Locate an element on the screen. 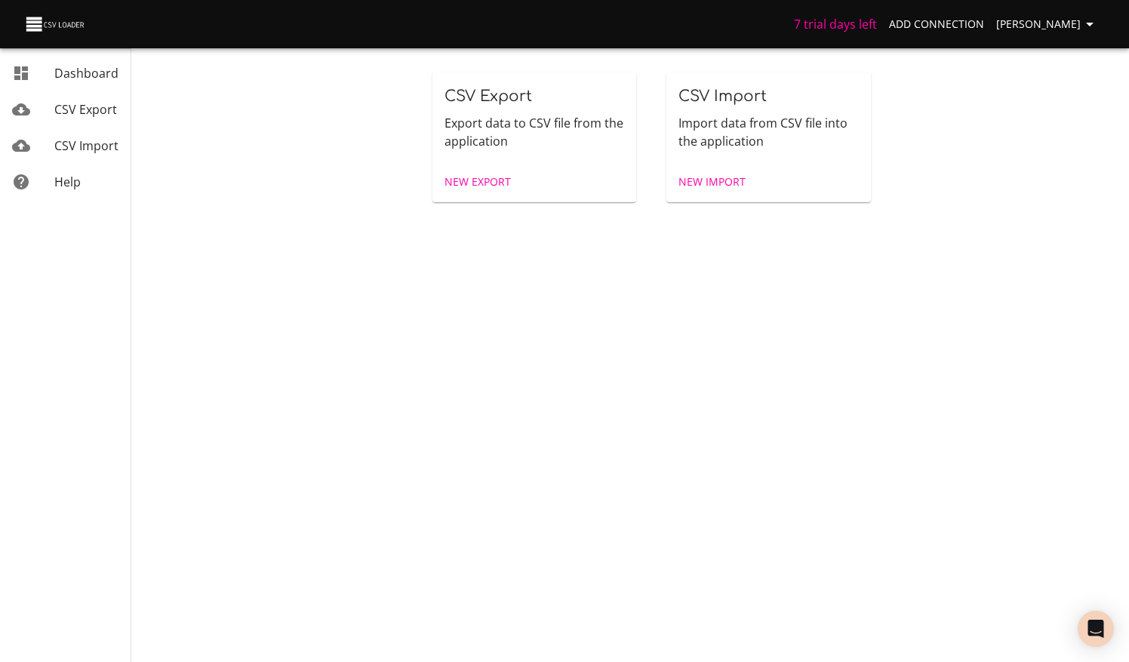 The width and height of the screenshot is (1129, 662). span: New Import is located at coordinates (712, 182).